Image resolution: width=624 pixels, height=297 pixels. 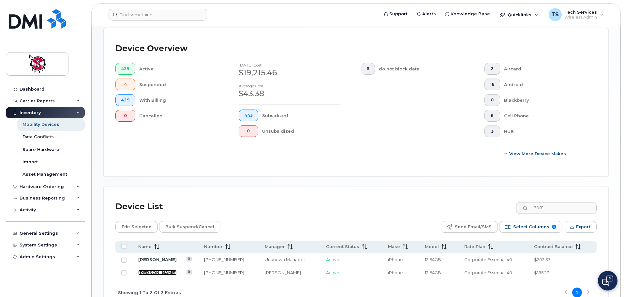 What do you see at coordinates (368, 69) in the screenshot?
I see `span: 5` at bounding box center [368, 69].